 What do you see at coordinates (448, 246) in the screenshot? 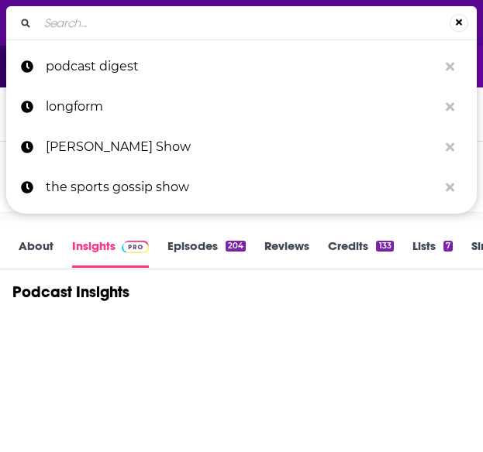
I see `div: 7` at bounding box center [448, 246].